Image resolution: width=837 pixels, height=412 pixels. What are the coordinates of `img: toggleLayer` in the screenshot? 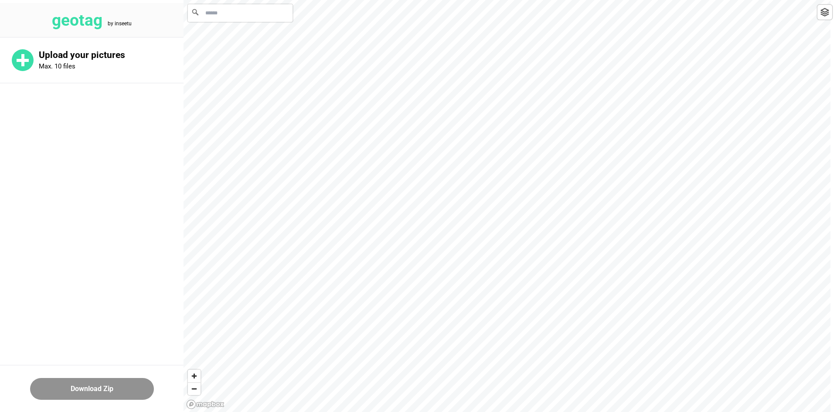 It's located at (824, 12).